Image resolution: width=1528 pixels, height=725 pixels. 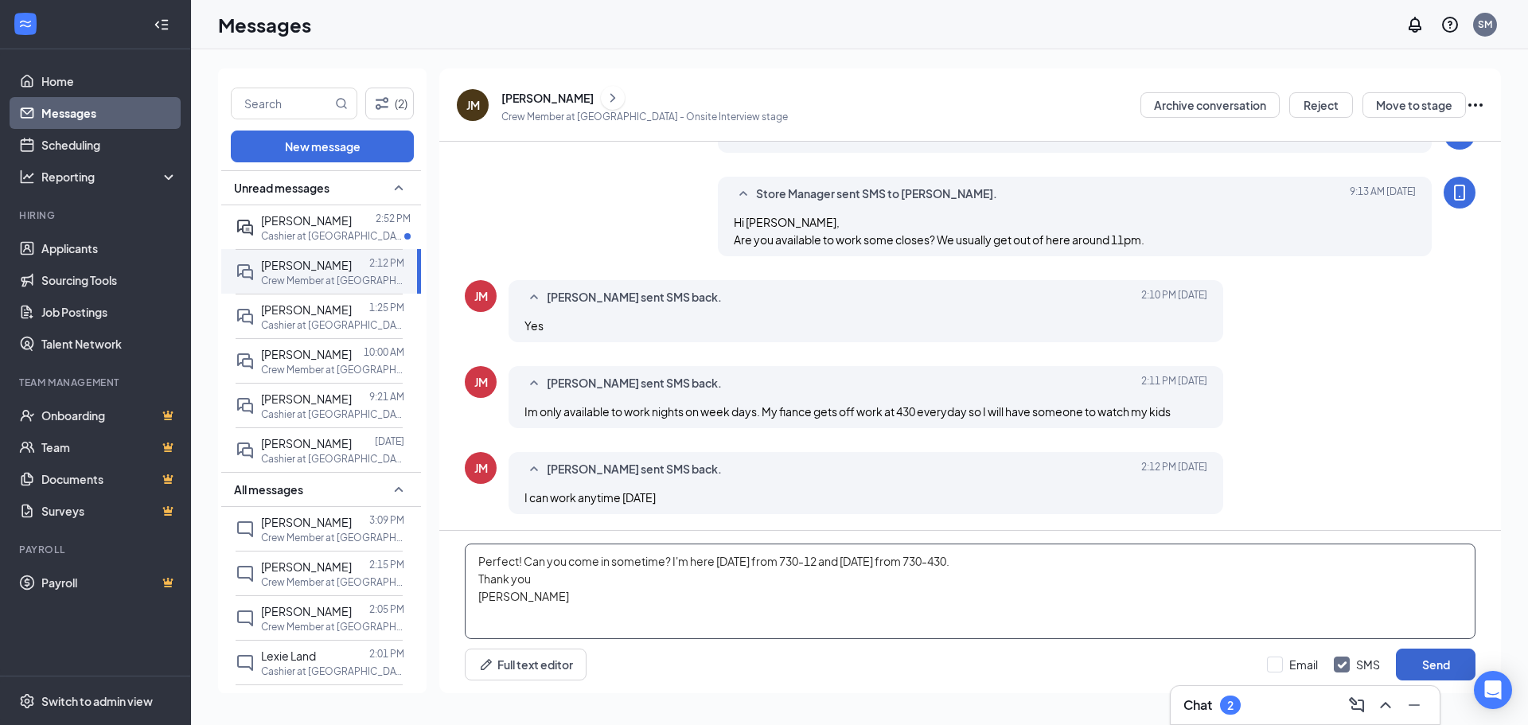 I want to click on p: 3:09 PM, so click(x=387, y=520).